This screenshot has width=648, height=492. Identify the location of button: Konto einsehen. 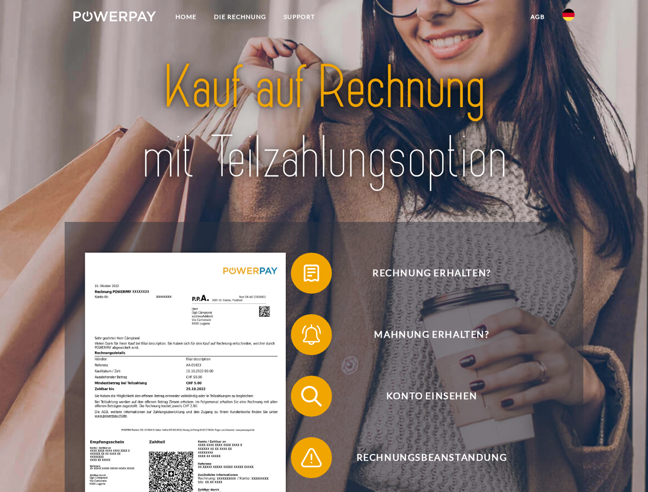
(424, 396).